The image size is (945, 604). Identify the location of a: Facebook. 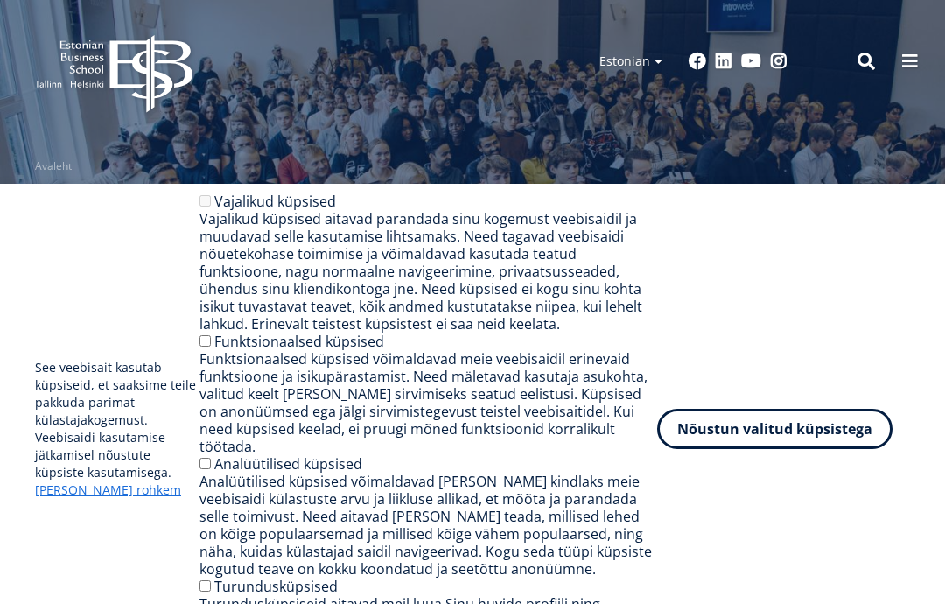
(697, 61).